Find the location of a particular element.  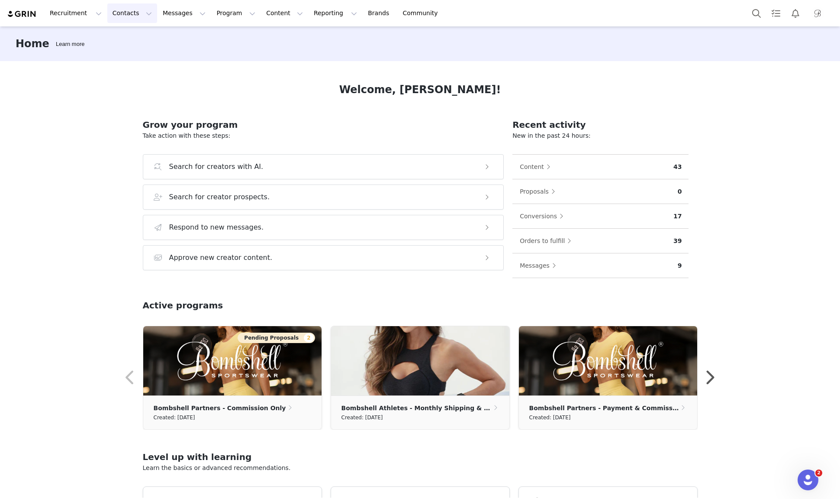

p: 9 is located at coordinates (680, 265).